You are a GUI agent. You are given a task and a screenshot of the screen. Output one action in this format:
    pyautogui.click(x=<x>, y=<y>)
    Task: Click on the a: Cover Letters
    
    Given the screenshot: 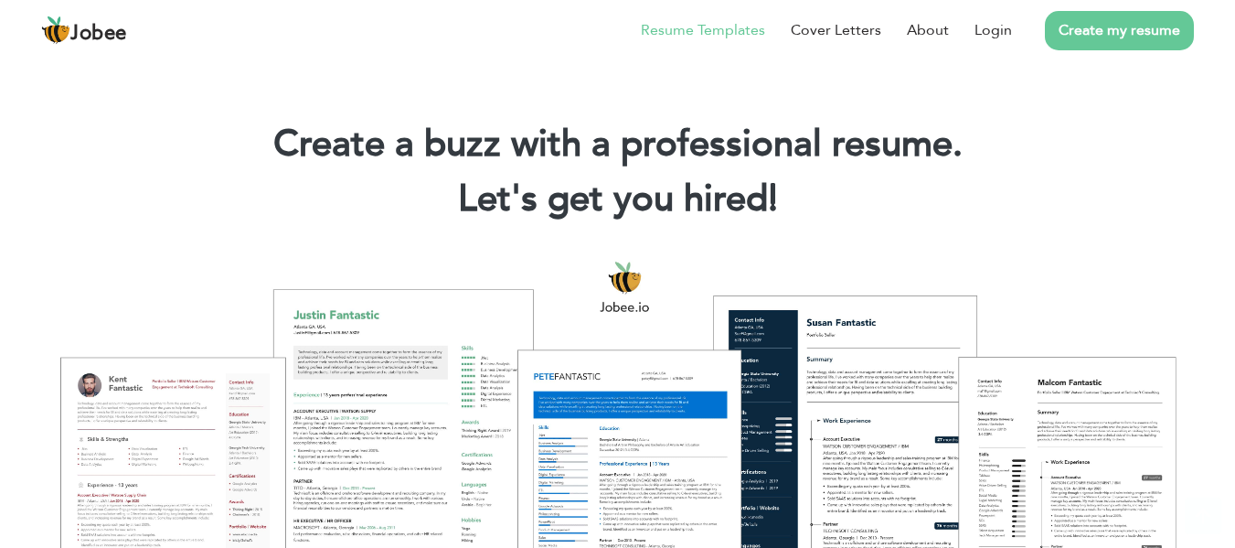 What is the action you would take?
    pyautogui.click(x=836, y=30)
    